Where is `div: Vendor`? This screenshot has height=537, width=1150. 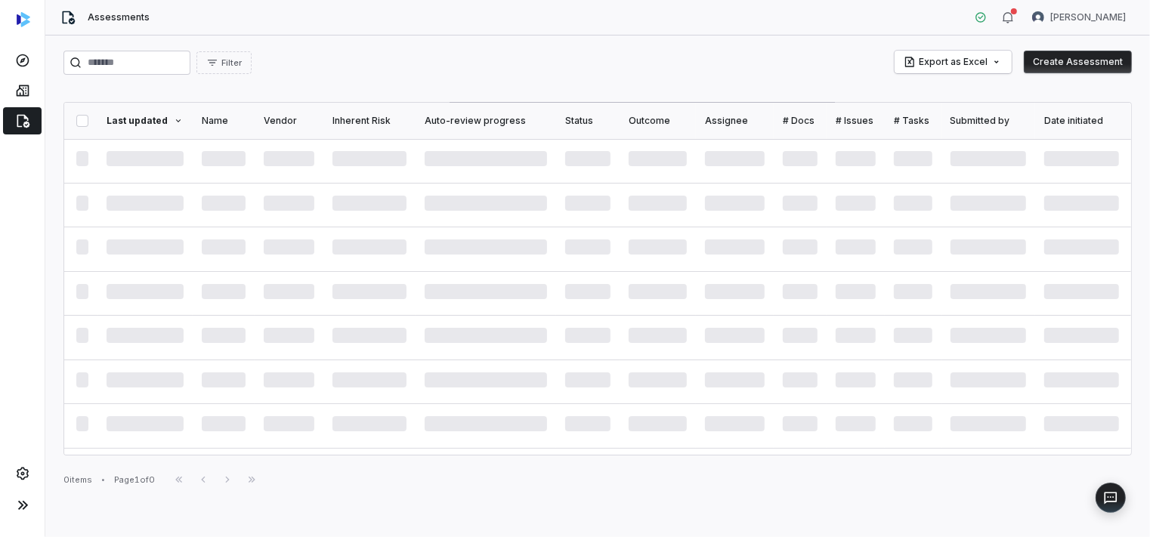 div: Vendor is located at coordinates (289, 121).